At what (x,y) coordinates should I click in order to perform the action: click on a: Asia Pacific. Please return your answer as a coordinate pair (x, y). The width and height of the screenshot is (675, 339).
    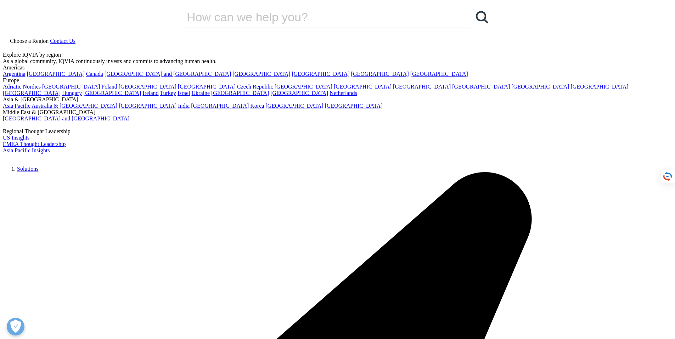
    Looking at the image, I should click on (17, 106).